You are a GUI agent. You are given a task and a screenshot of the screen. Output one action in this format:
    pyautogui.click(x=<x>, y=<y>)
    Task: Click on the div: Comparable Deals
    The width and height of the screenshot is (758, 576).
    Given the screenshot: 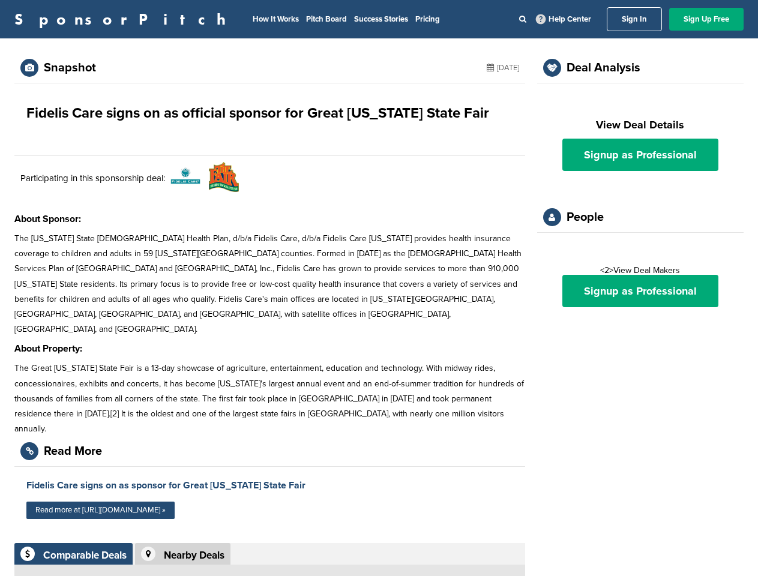 What is the action you would take?
    pyautogui.click(x=85, y=555)
    